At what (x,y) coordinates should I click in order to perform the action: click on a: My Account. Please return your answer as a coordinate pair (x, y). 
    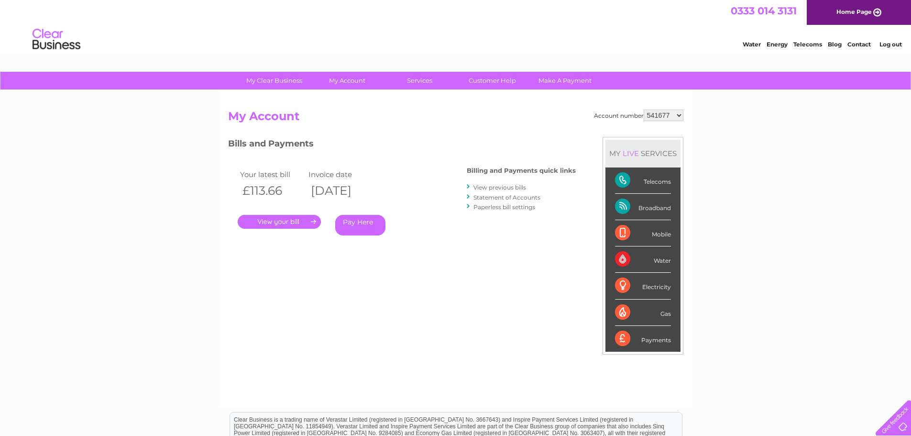
    Looking at the image, I should click on (347, 80).